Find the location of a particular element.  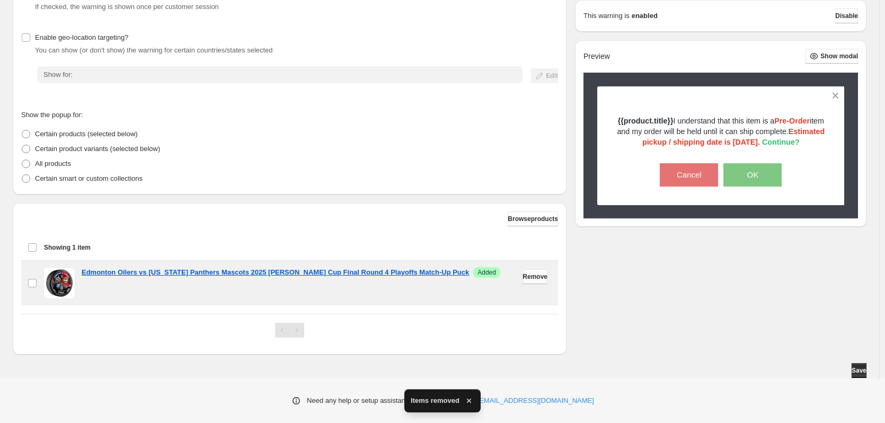

button: Save is located at coordinates (859, 371).